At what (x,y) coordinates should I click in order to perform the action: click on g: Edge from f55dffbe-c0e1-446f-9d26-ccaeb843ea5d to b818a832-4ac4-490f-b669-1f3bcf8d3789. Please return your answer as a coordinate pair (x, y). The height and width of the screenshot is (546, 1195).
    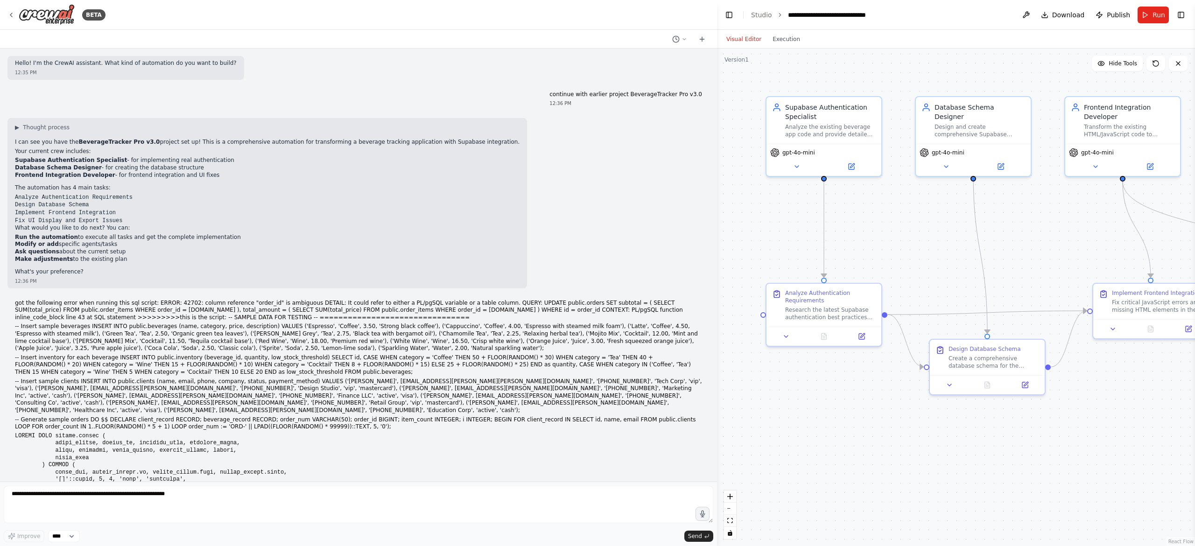
    Looking at the image, I should click on (906, 341).